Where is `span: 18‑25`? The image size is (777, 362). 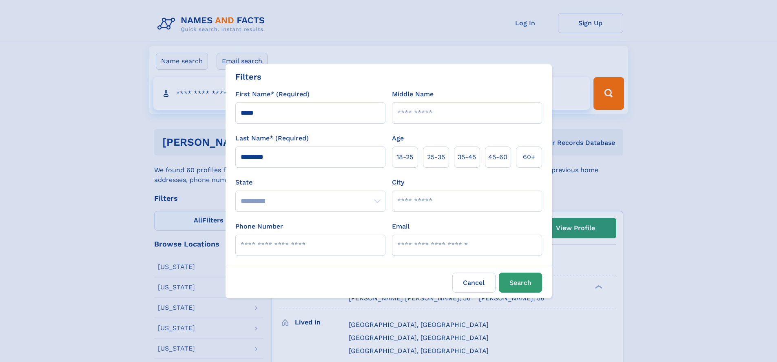
span: 18‑25 is located at coordinates (404, 157).